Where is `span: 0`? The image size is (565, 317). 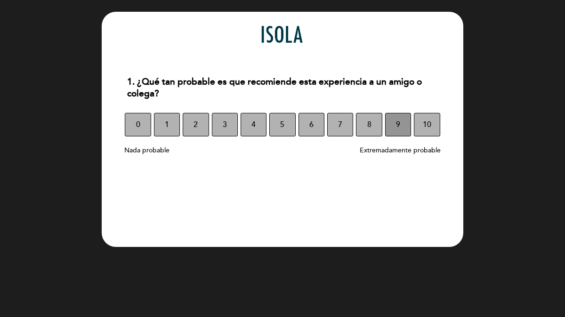 span: 0 is located at coordinates (138, 125).